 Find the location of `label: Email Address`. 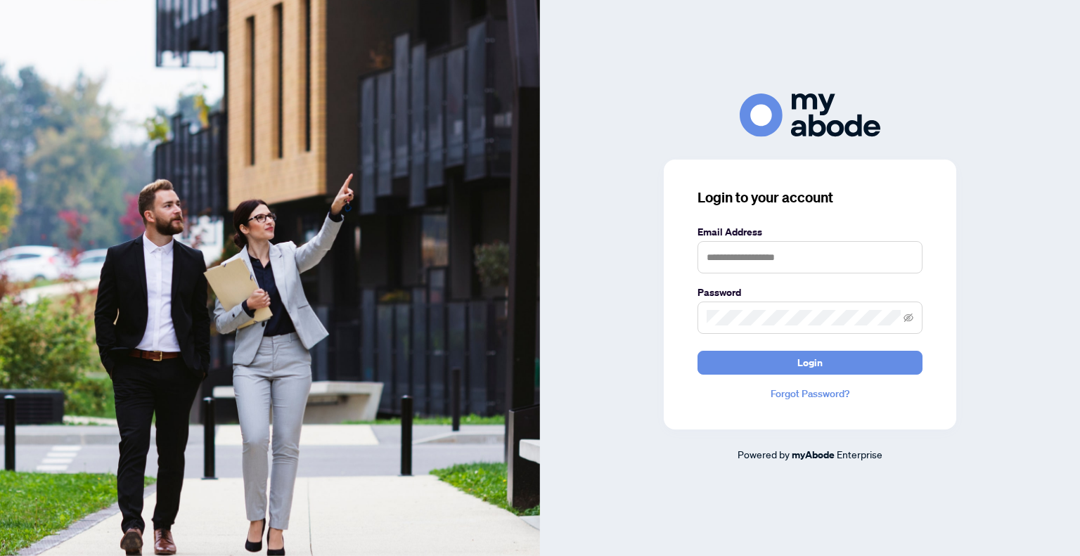

label: Email Address is located at coordinates (810, 232).